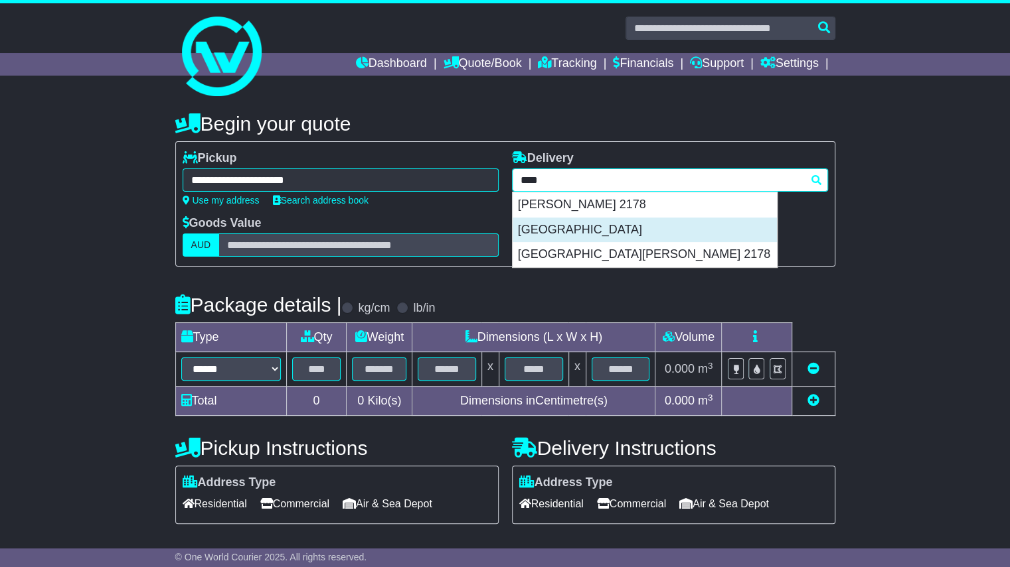 Image resolution: width=1010 pixels, height=567 pixels. What do you see at coordinates (391, 64) in the screenshot?
I see `a: Dashboard` at bounding box center [391, 64].